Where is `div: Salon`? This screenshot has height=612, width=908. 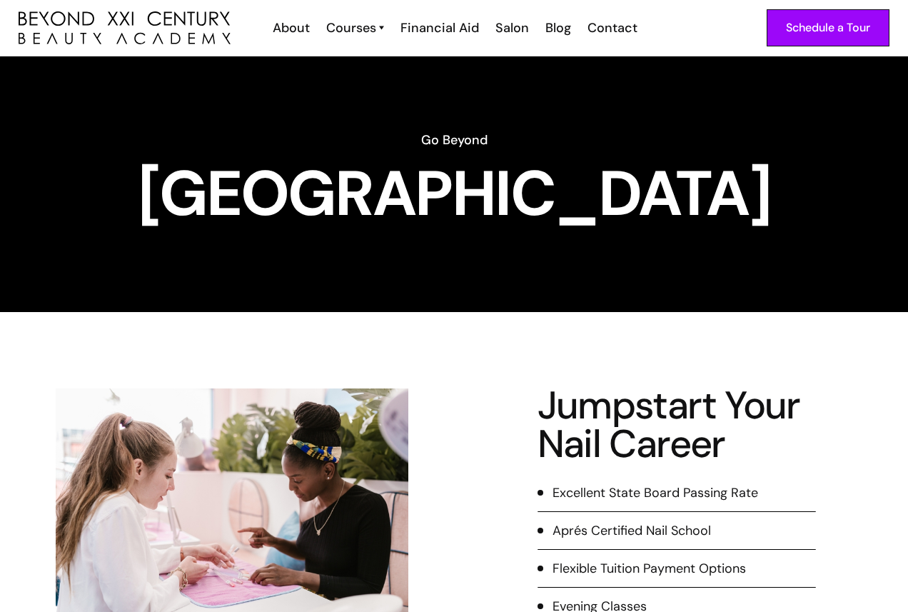
div: Salon is located at coordinates (512, 28).